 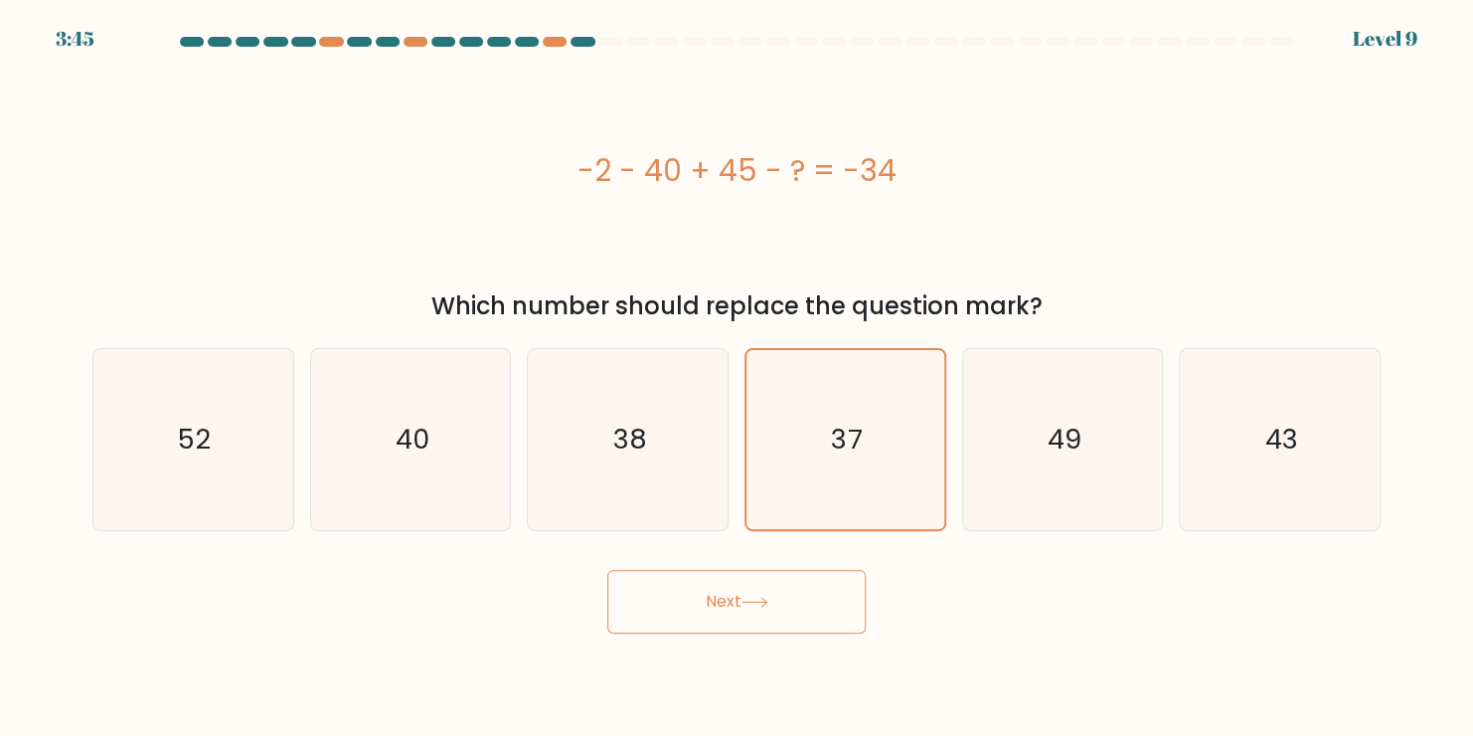 I want to click on text: 43, so click(x=1281, y=438).